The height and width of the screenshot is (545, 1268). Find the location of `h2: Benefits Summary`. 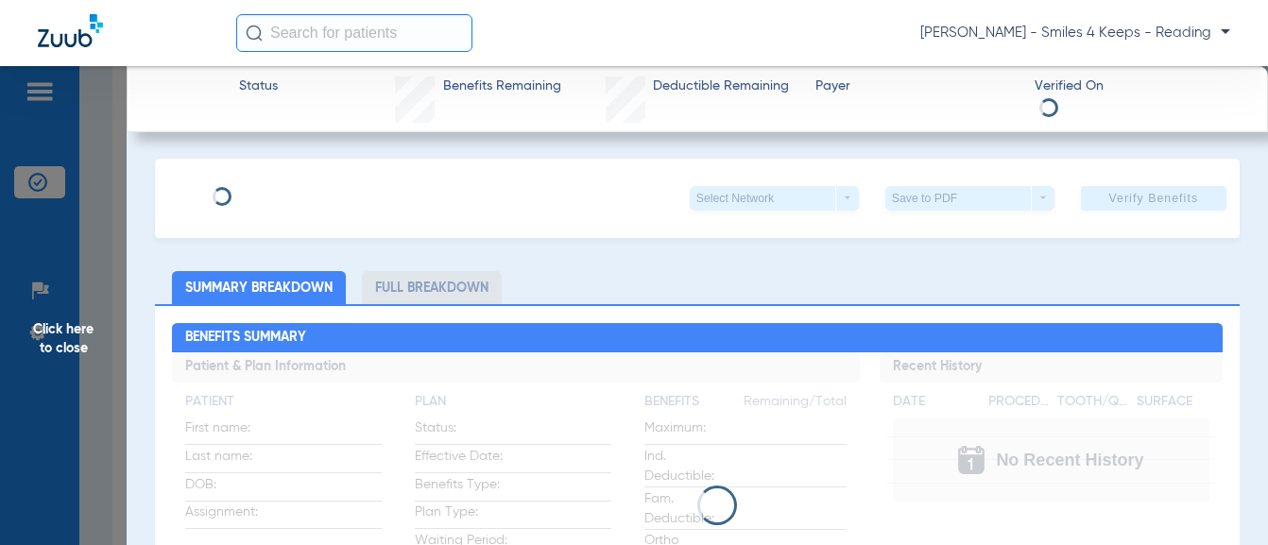

h2: Benefits Summary is located at coordinates (698, 338).